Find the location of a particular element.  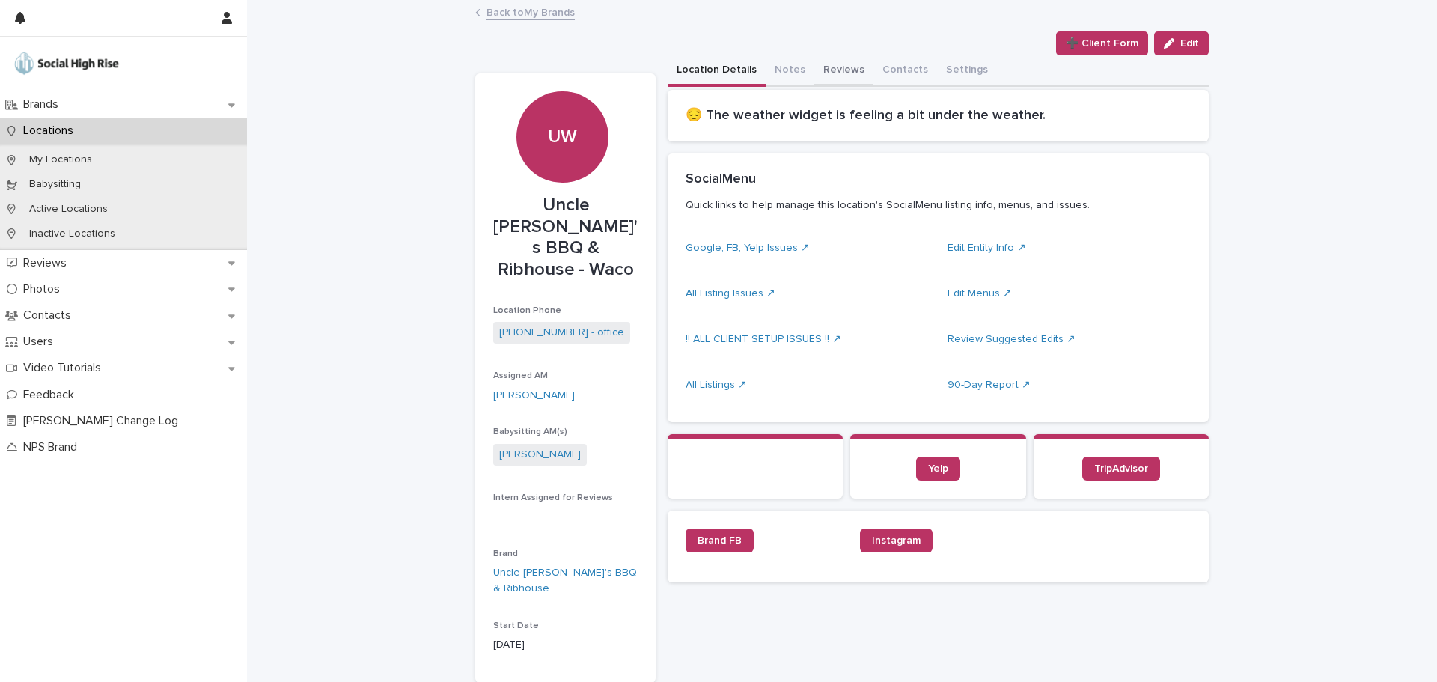

p: Reviews is located at coordinates (48, 263).